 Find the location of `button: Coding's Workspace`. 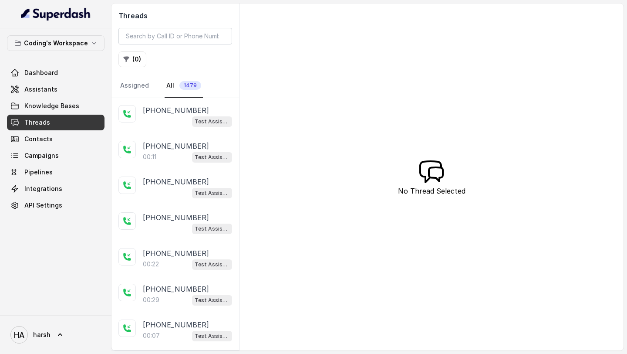

button: Coding's Workspace is located at coordinates (56, 43).